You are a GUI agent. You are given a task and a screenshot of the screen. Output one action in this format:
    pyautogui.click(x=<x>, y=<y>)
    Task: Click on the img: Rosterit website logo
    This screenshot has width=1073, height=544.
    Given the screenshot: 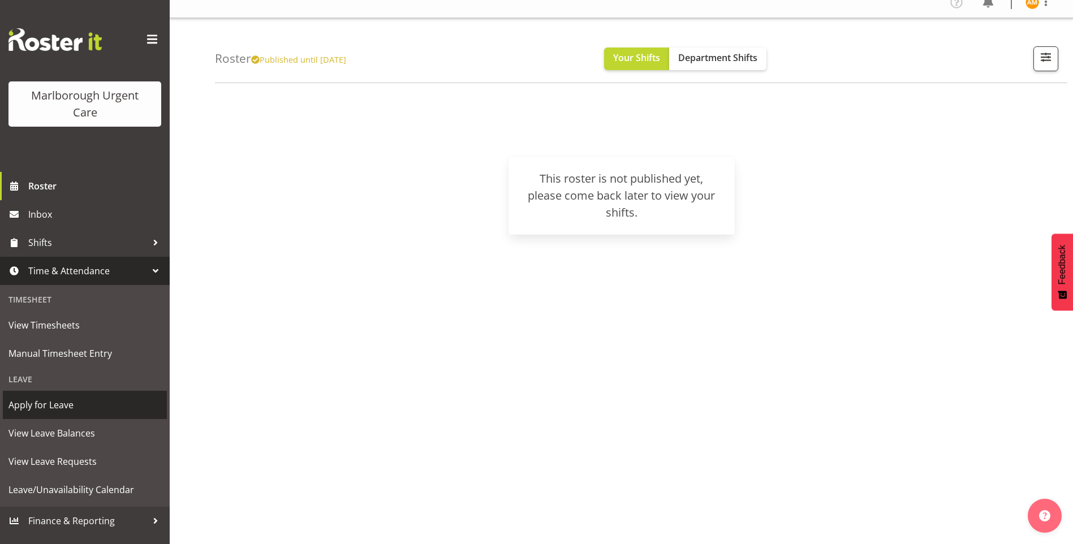 What is the action you would take?
    pyautogui.click(x=55, y=40)
    